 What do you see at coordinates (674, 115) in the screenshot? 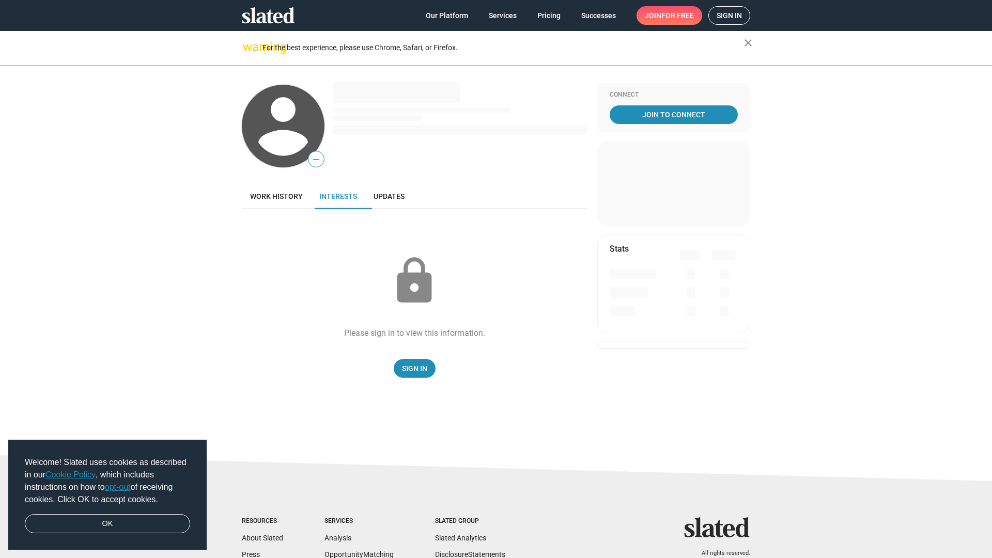
I see `a: Join To Connect` at bounding box center [674, 115].